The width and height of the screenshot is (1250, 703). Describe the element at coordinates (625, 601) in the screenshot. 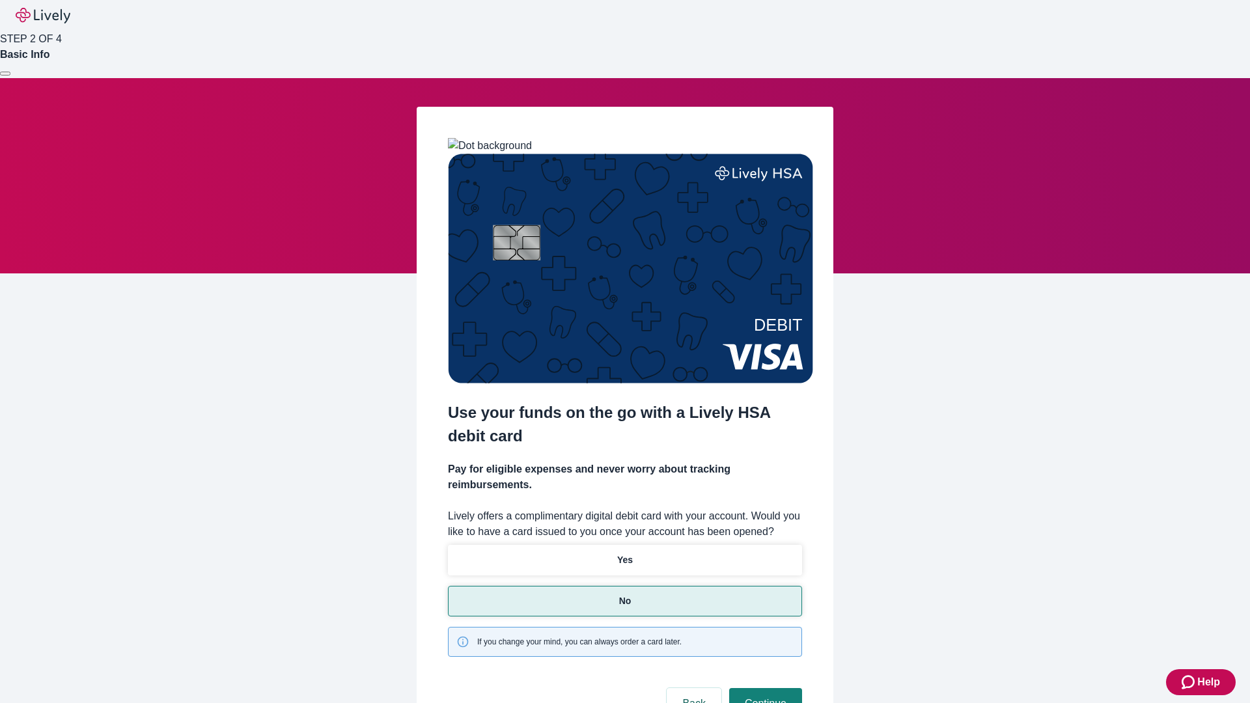

I see `button: No` at that location.